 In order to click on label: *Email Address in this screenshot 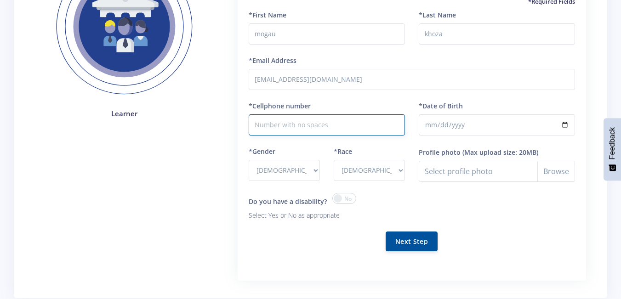, I will do `click(273, 60)`.